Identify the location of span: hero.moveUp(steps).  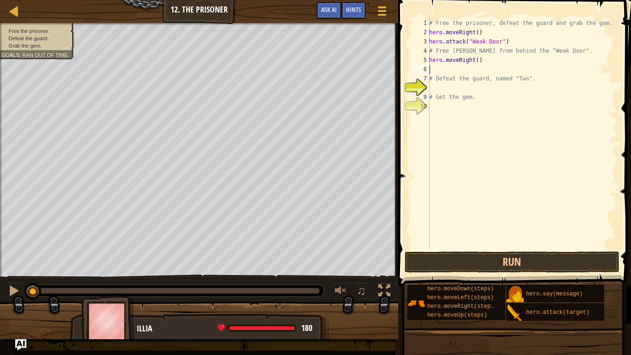
(457, 315).